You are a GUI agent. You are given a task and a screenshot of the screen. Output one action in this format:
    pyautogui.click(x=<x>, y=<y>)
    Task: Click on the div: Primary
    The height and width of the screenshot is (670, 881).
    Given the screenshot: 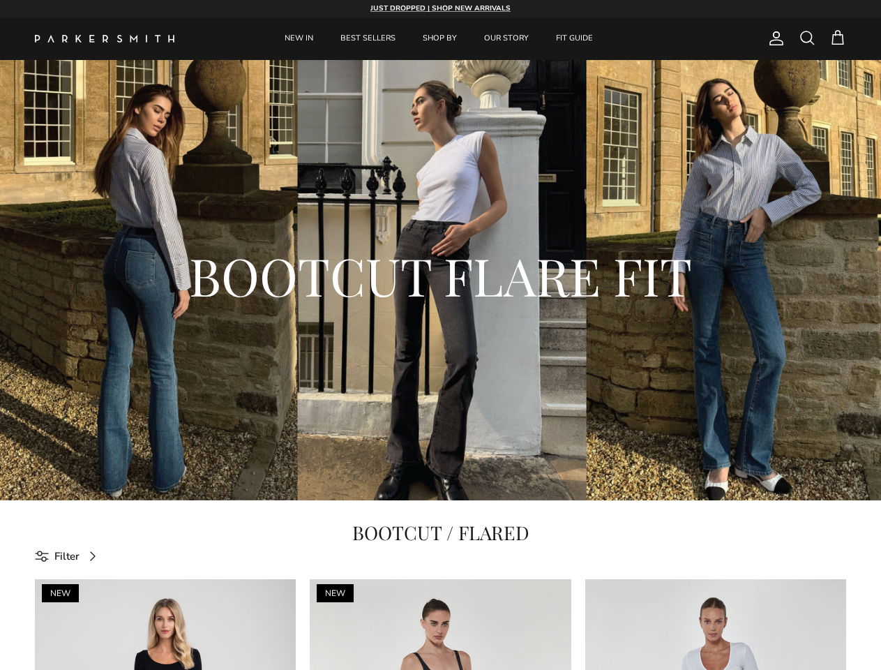 What is the action you would take?
    pyautogui.click(x=439, y=38)
    